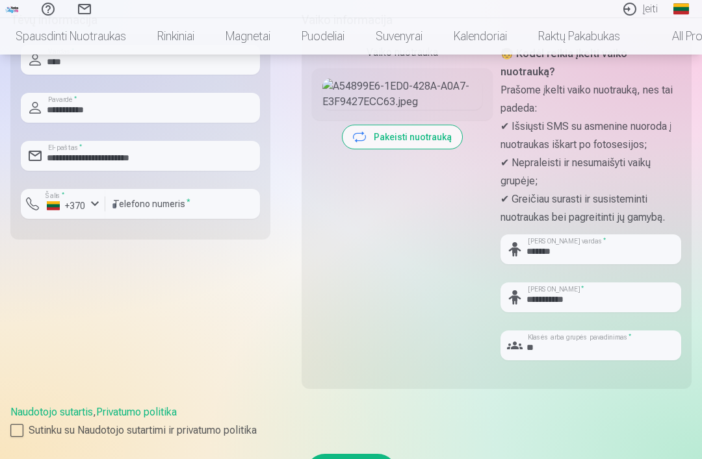  Describe the element at coordinates (591, 209) in the screenshot. I see `p: ✔ Greičiau surasti ir susisteminti nuotraukas bei pagreitinti jų gamybą.` at that location.